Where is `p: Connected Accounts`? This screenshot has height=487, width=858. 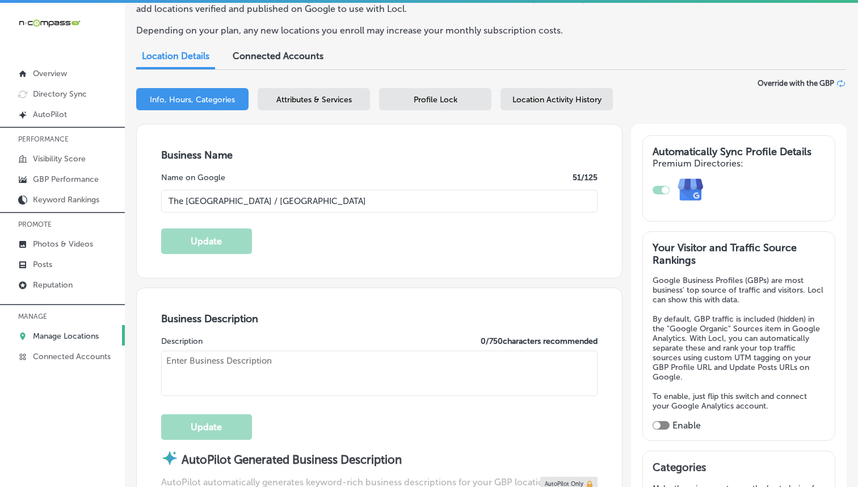
p: Connected Accounts is located at coordinates (72, 356).